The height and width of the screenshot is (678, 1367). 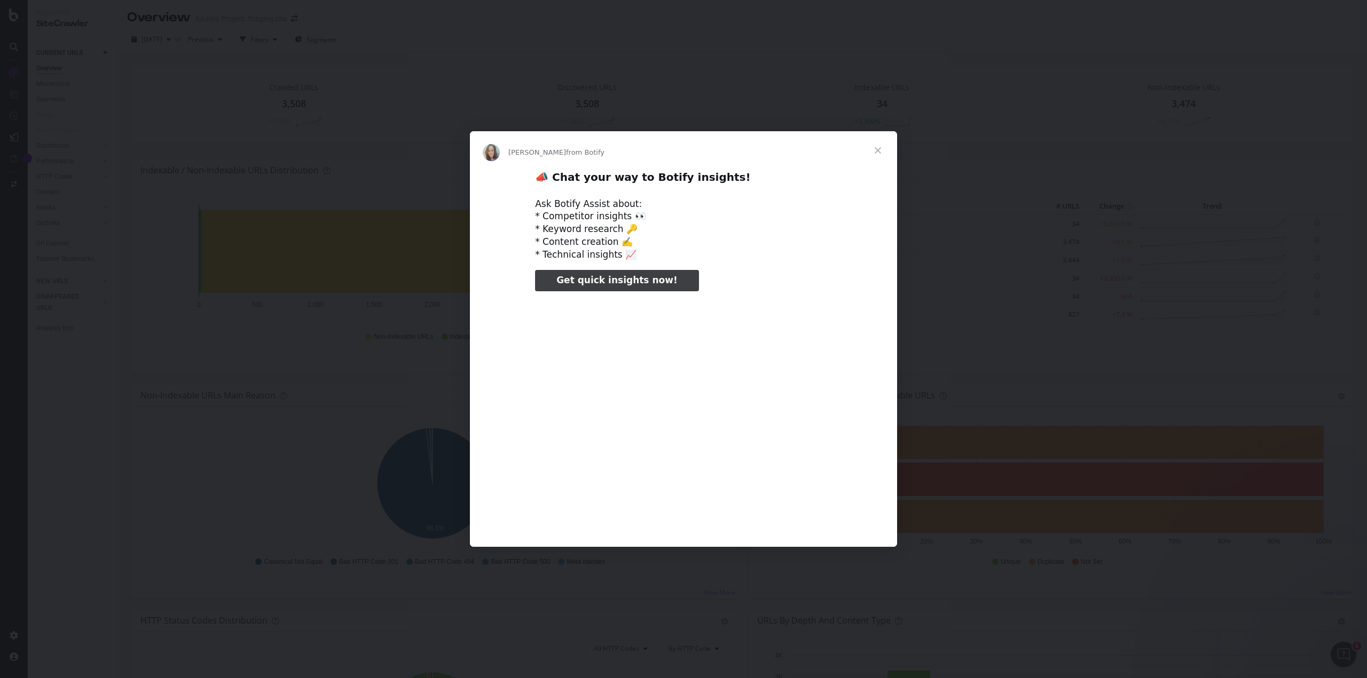 I want to click on div: Ask Botify Assist about: * Competitor insights 👀 * Keyword research 🔑 * Content creation ✍️ * Tec..., so click(x=683, y=230).